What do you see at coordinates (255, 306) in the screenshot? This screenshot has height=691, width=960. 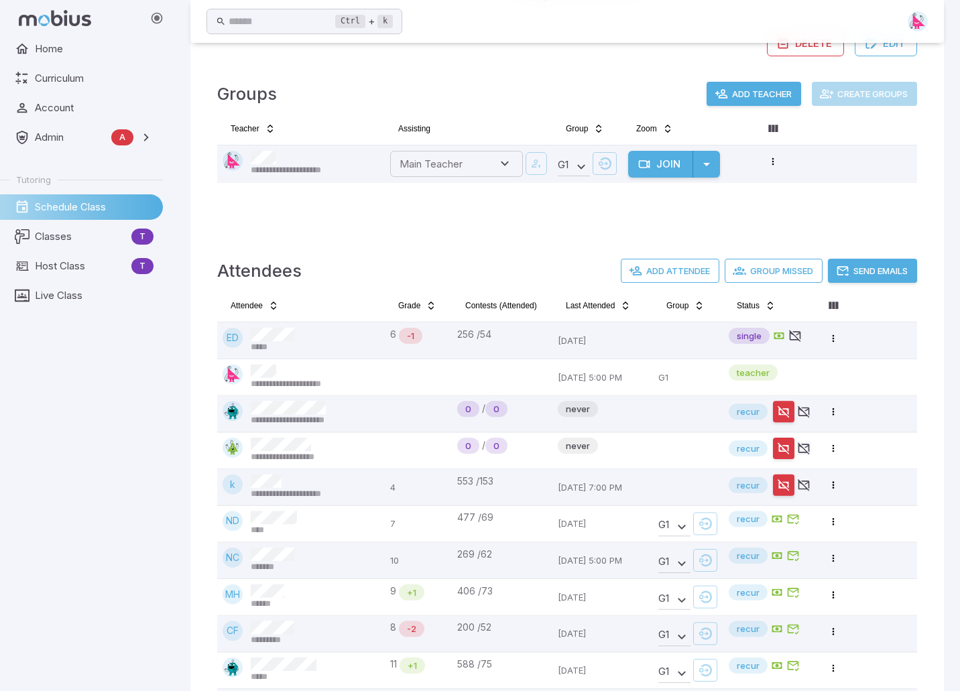 I see `button: Attendee` at bounding box center [255, 306].